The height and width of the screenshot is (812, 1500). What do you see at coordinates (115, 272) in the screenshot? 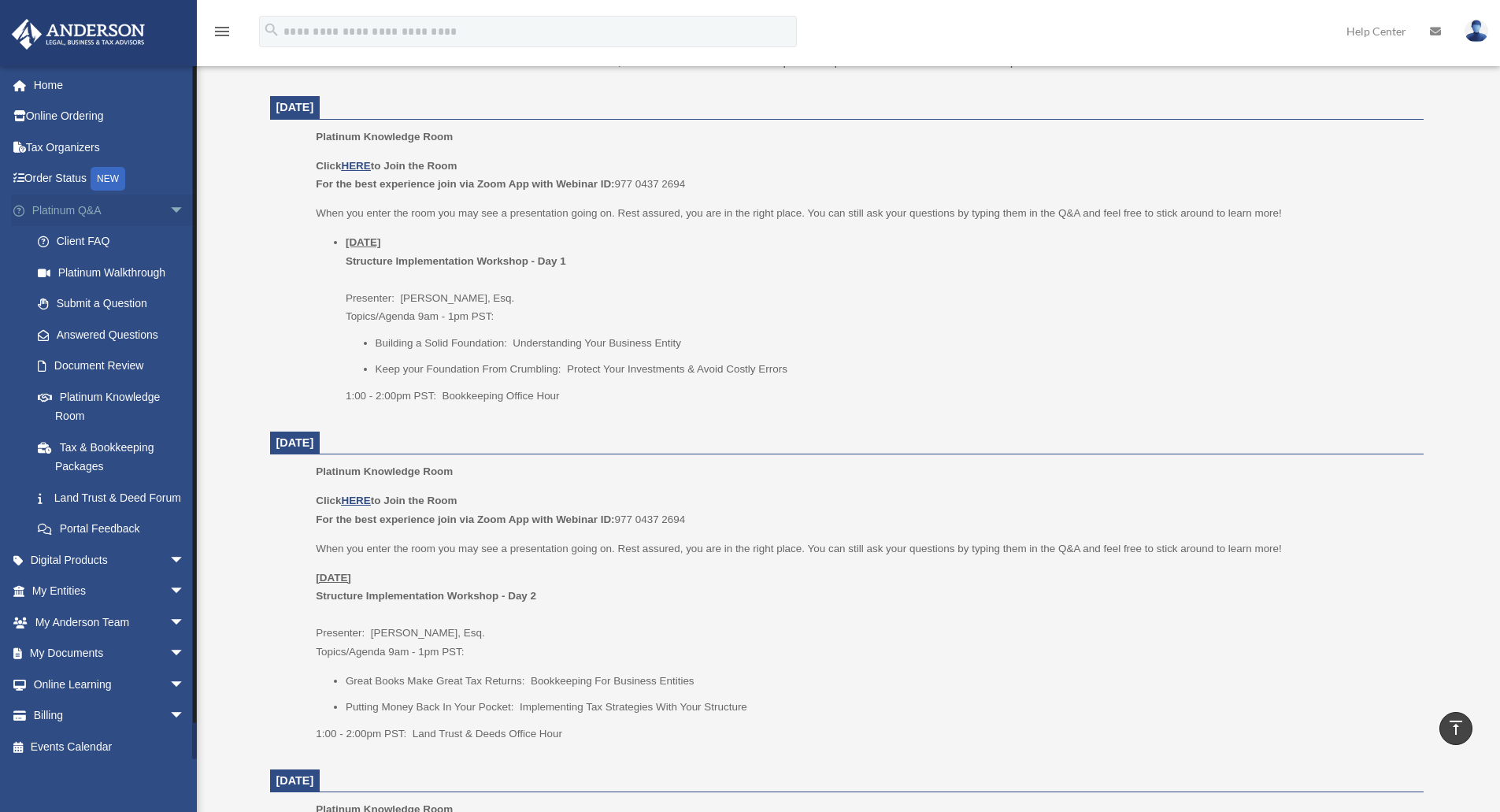
I see `a: Platinum Walkthrough` at bounding box center [115, 272].